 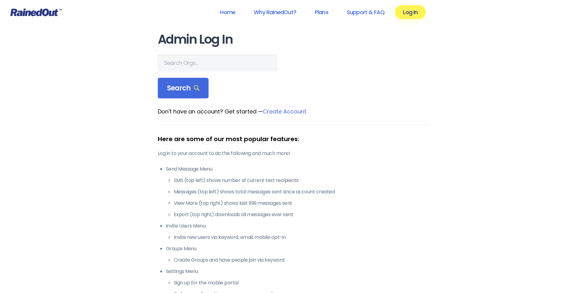 What do you see at coordinates (285, 111) in the screenshot?
I see `a: Create Account` at bounding box center [285, 111].